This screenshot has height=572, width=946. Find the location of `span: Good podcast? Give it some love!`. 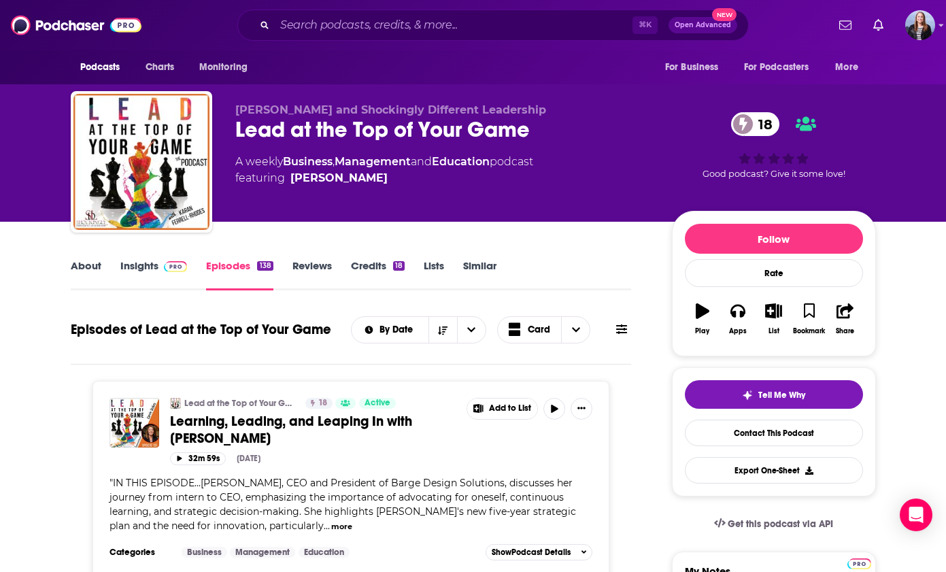

span: Good podcast? Give it some love! is located at coordinates (774, 173).